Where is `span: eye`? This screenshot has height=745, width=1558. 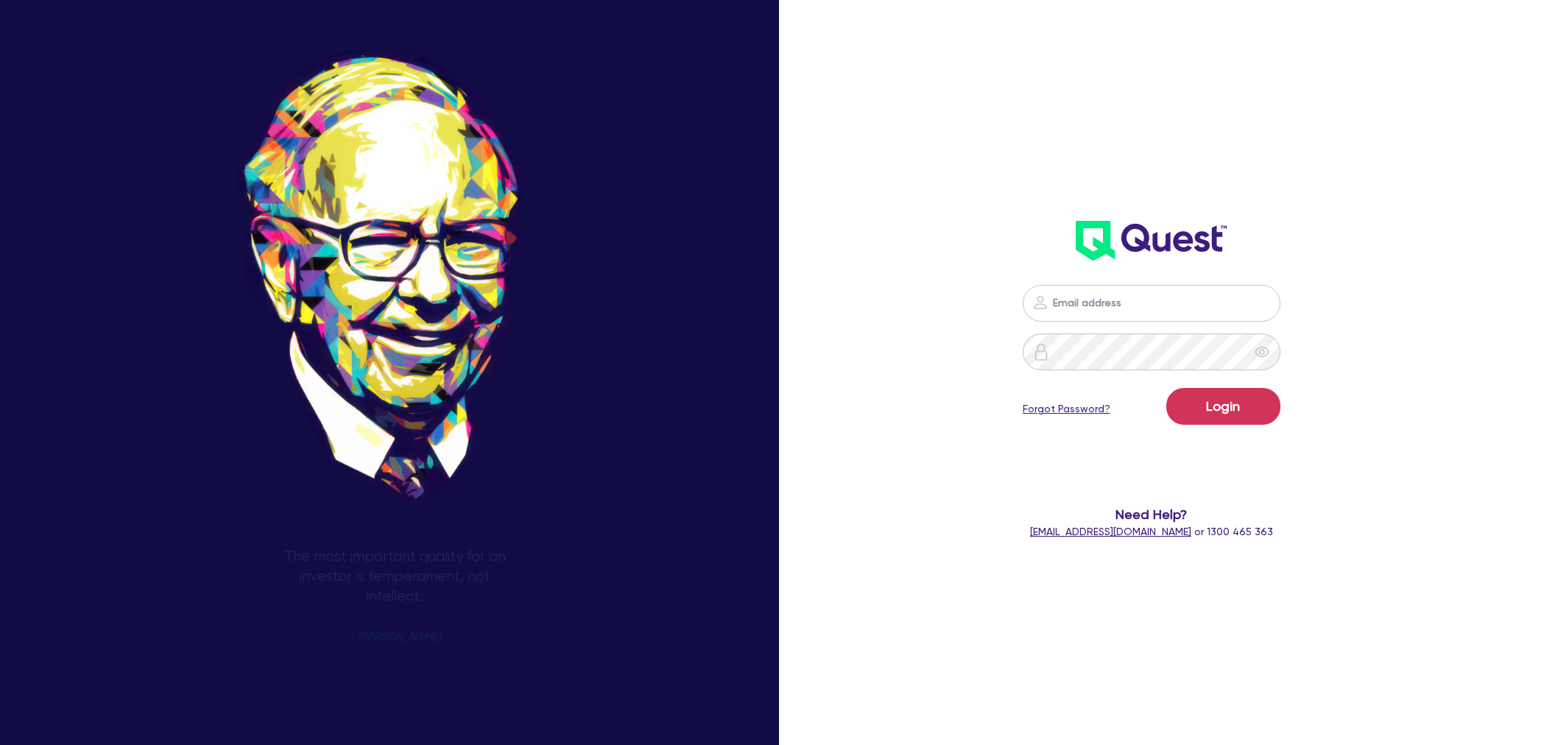
span: eye is located at coordinates (1262, 352).